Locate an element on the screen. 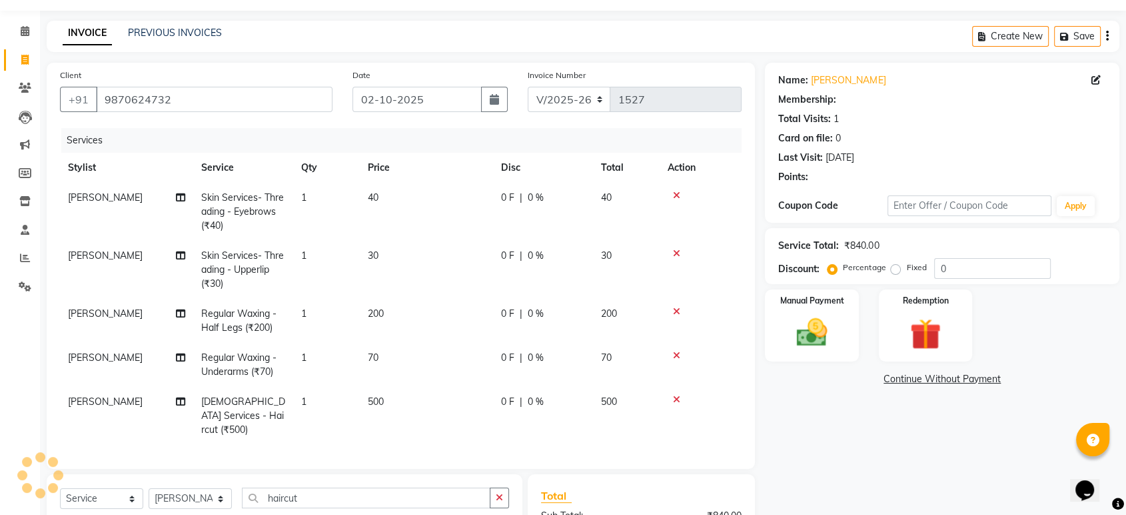  div: 1 is located at coordinates (836, 119).